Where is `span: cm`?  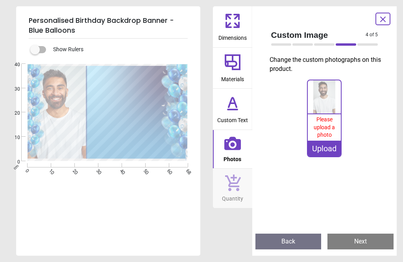
span: cm is located at coordinates (16, 167).